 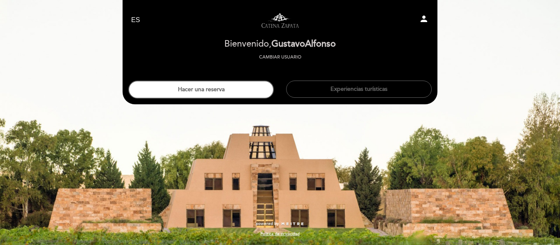 What do you see at coordinates (201, 90) in the screenshot?
I see `button: Hacer una reserva` at bounding box center [201, 90].